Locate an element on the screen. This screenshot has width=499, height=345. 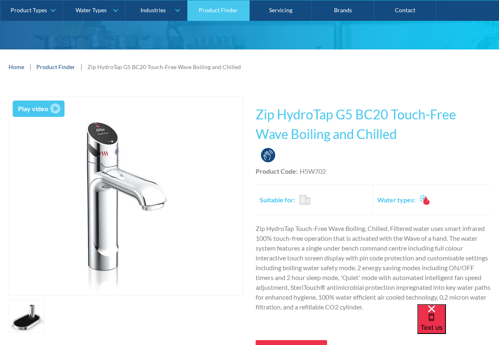
p: Zip HydroTap Touch-Free Wave Boiling, Chilled, Filtered water uses smart infrared 100% touch-free... is located at coordinates (373, 268).